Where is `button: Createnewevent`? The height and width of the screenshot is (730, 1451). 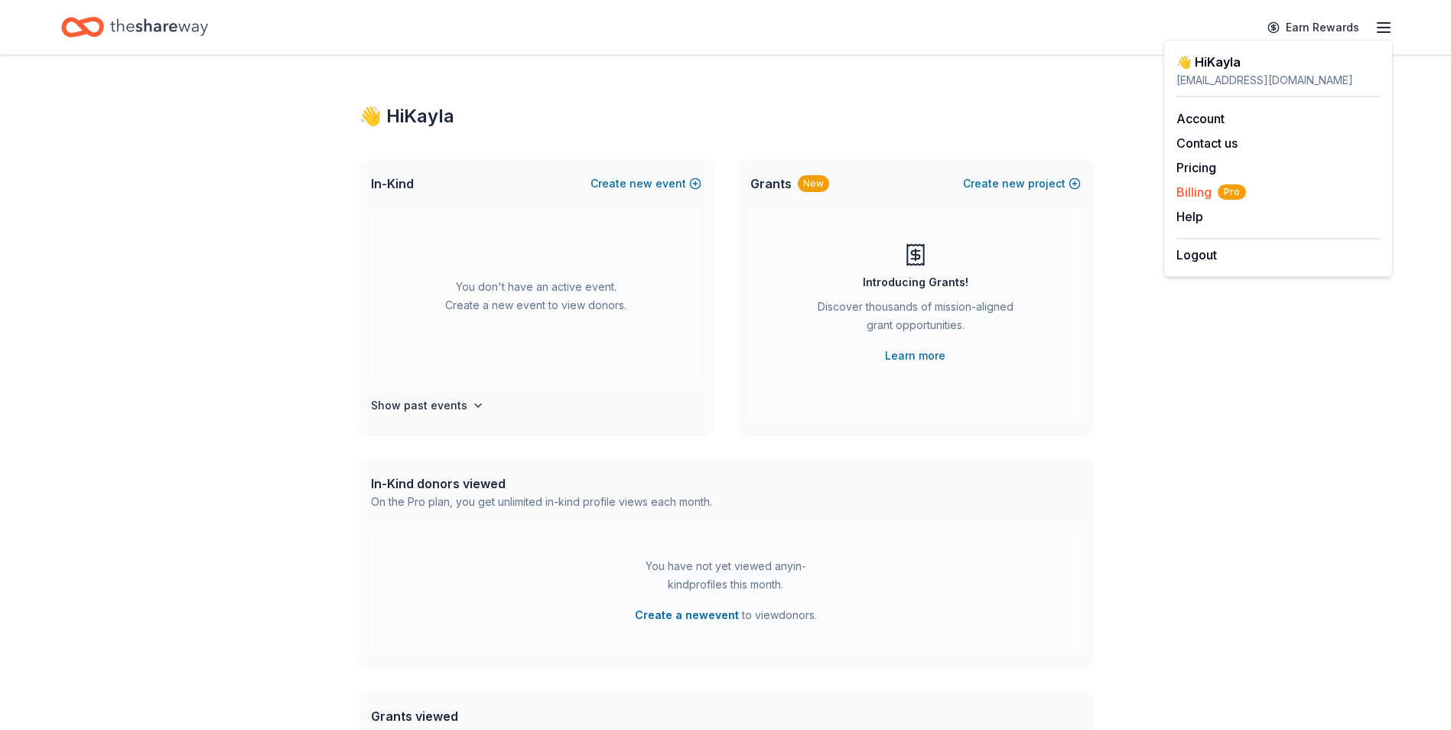
button: Createnewevent is located at coordinates (646, 184).